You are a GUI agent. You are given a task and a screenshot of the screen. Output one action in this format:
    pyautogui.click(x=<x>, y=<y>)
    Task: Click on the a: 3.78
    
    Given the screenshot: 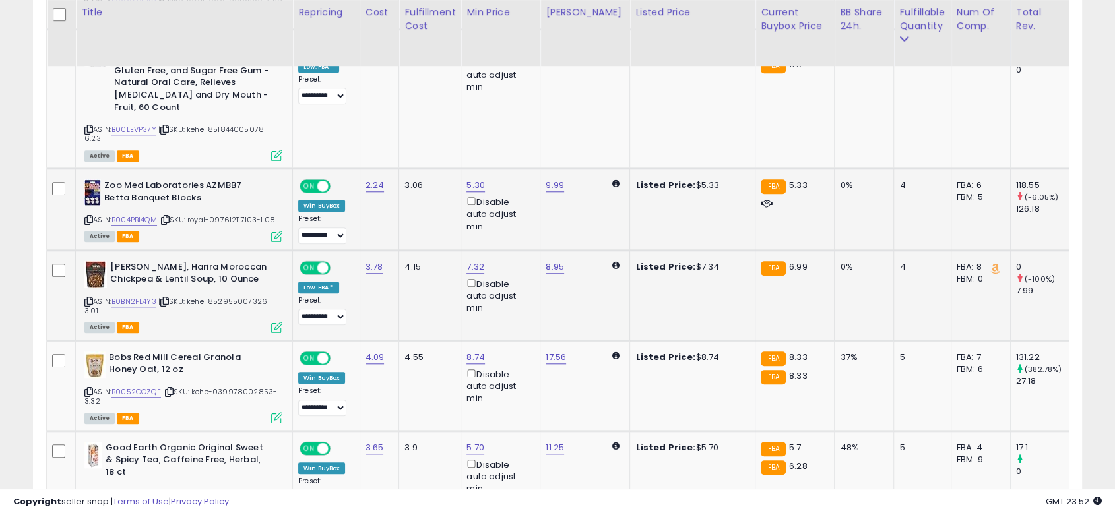 What is the action you would take?
    pyautogui.click(x=374, y=267)
    